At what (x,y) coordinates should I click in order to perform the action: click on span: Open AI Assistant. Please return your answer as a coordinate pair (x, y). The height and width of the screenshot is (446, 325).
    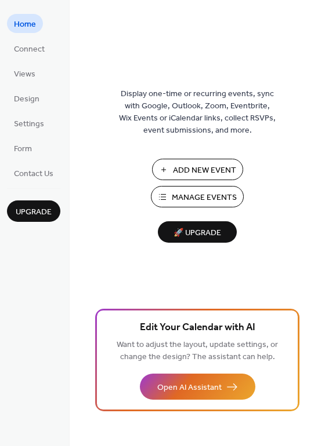
    Looking at the image, I should click on (189, 388).